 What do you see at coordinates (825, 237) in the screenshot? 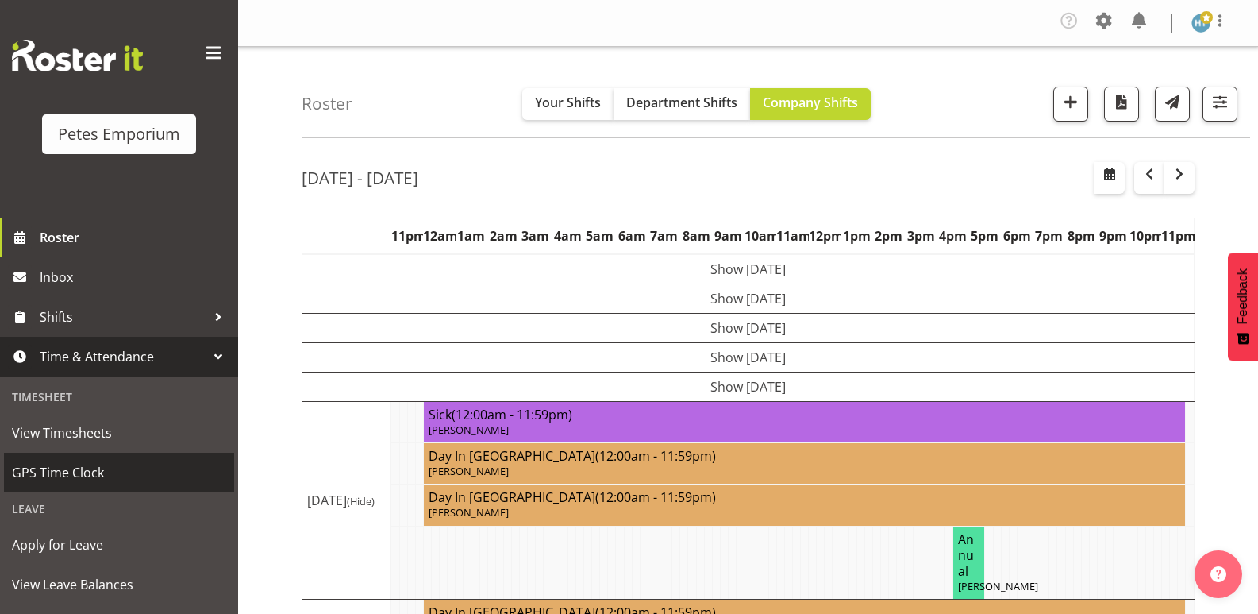
I see `th: 12pm` at bounding box center [825, 237].